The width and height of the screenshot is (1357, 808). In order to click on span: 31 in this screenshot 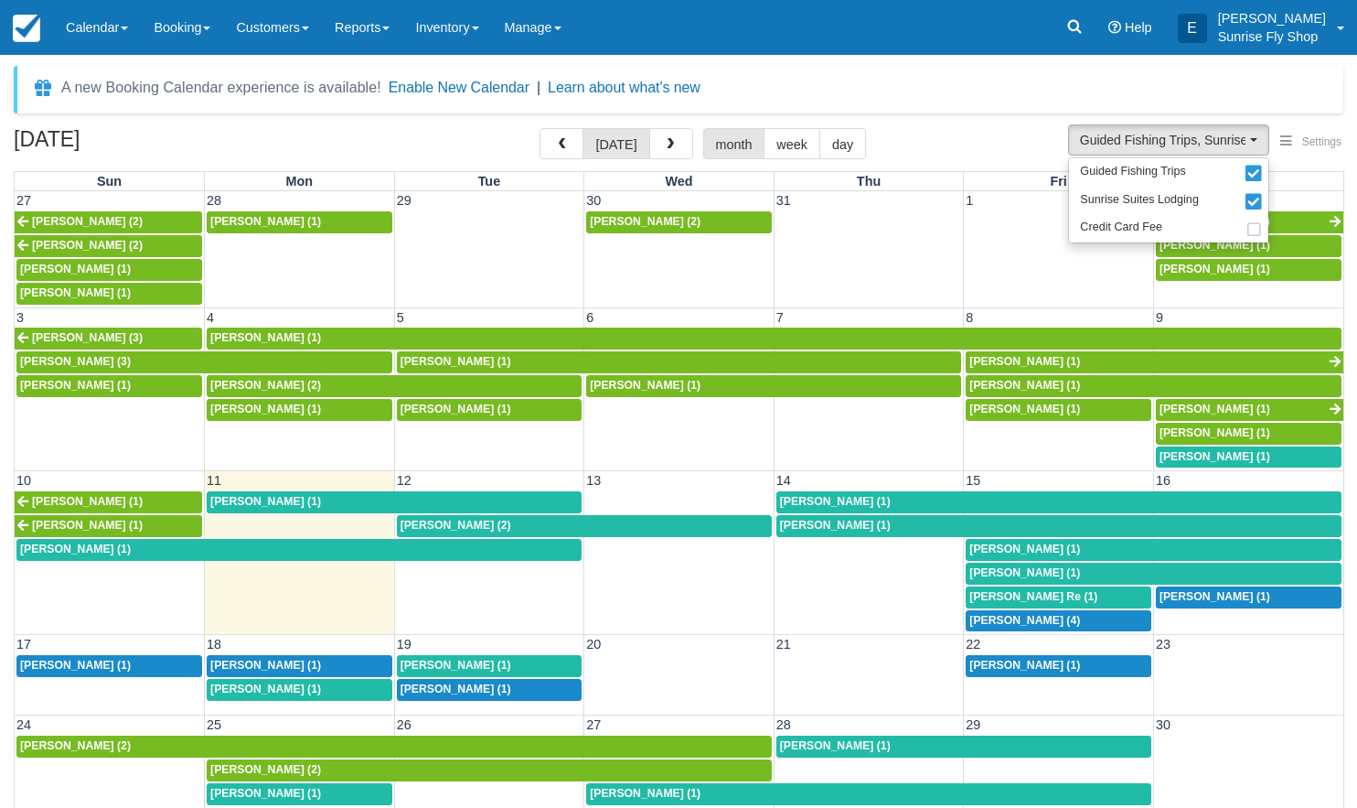, I will do `click(784, 200)`.